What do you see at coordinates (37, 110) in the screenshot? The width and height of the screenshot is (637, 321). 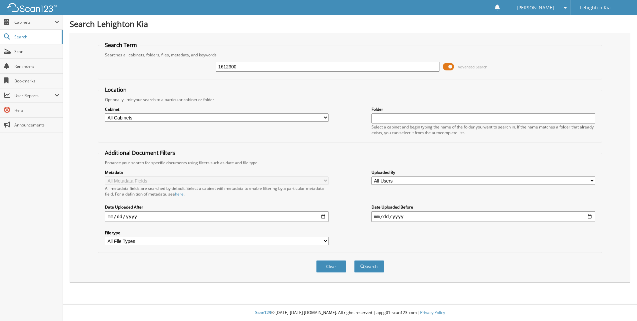 I see `span: Help` at bounding box center [37, 110].